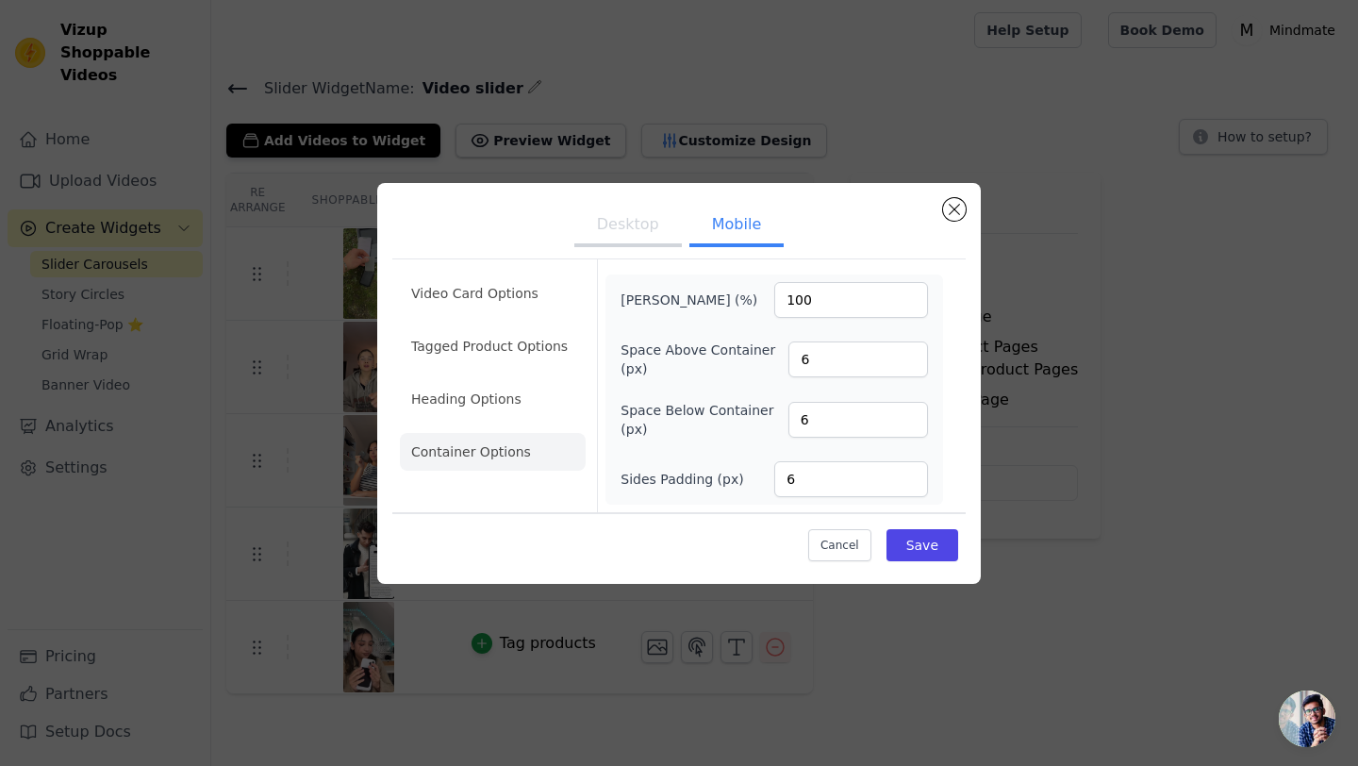 The height and width of the screenshot is (766, 1358). I want to click on li: Tagged Product Options, so click(492, 346).